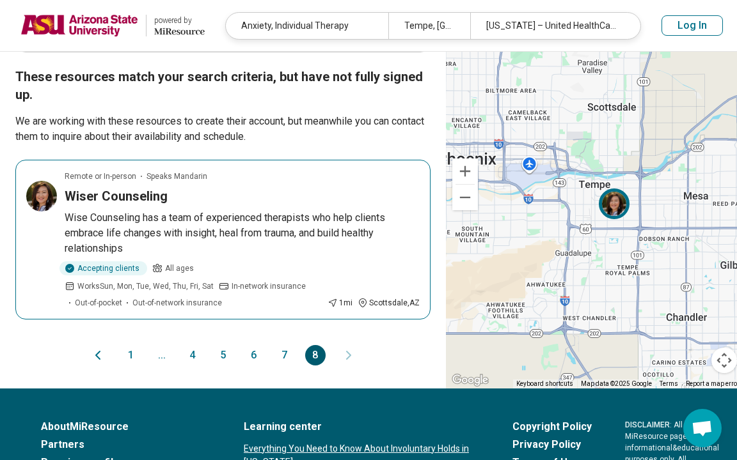 Image resolution: width=737 pixels, height=460 pixels. What do you see at coordinates (177, 303) in the screenshot?
I see `span: Out-of-network insurance` at bounding box center [177, 303].